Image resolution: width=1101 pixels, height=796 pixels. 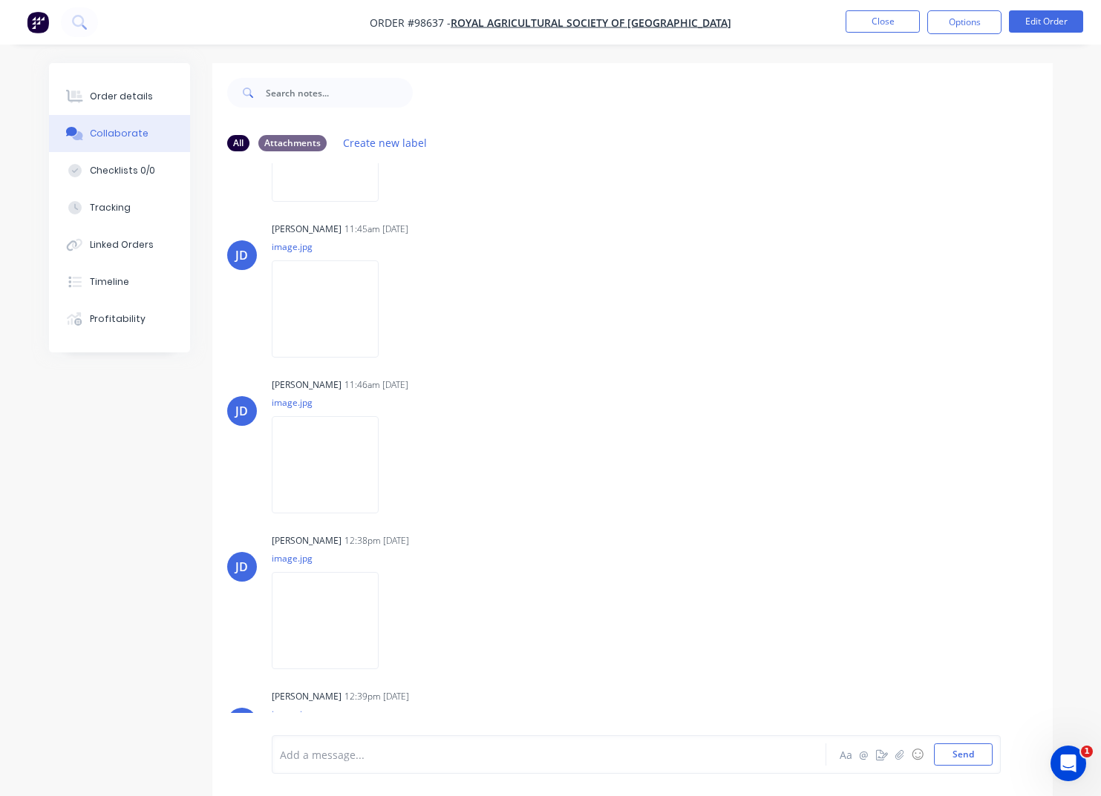 I want to click on button: Options, so click(x=964, y=22).